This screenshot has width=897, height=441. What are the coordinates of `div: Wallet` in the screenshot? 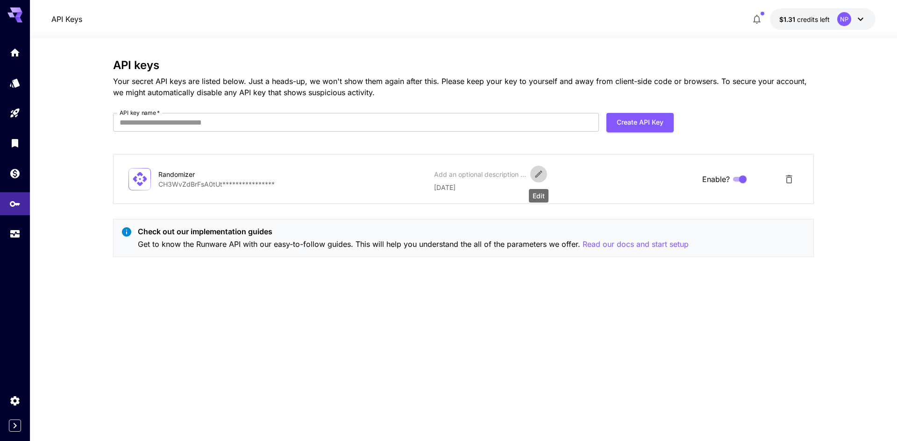 It's located at (15, 173).